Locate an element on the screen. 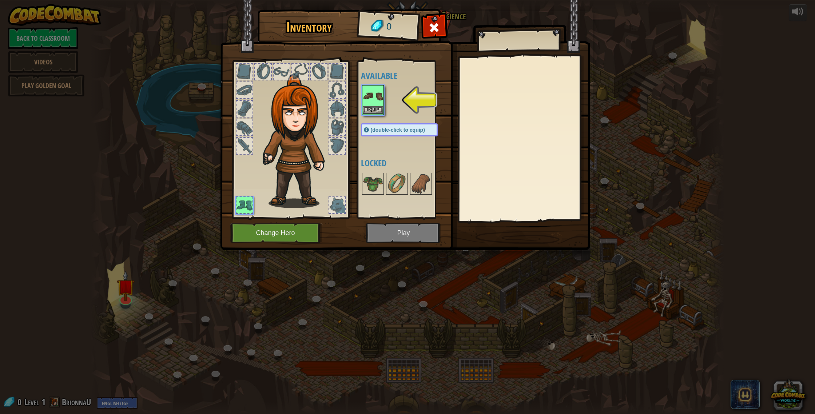 This screenshot has width=815, height=414. span: (double-click to equip) is located at coordinates (398, 130).